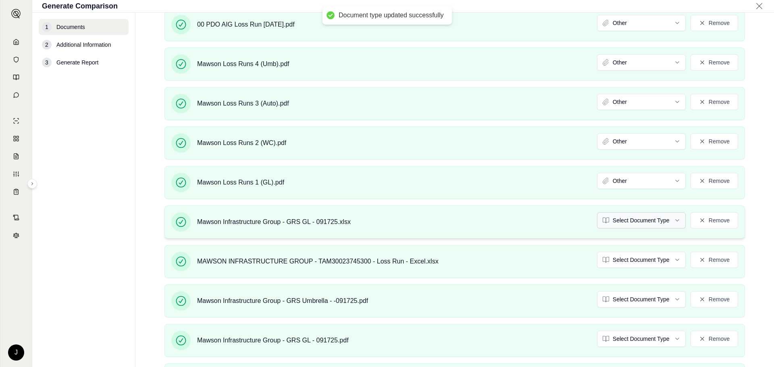 The width and height of the screenshot is (774, 367). Describe the element at coordinates (16, 14) in the screenshot. I see `img: Expand sidebar` at that location.